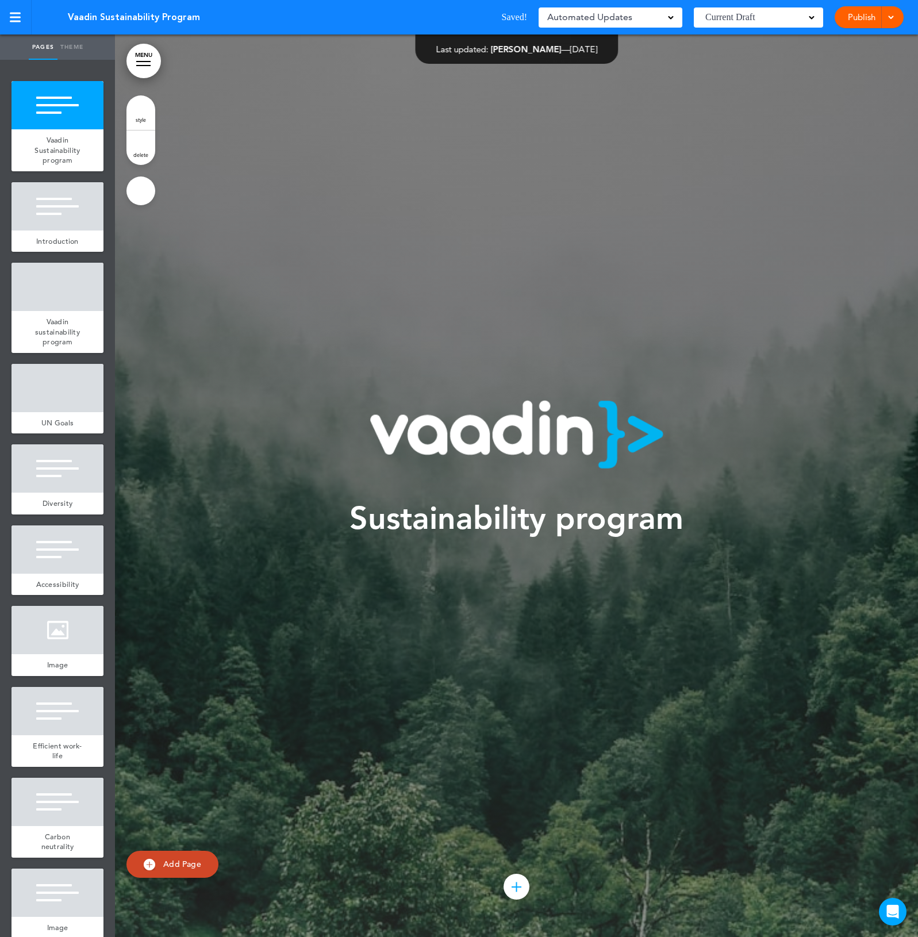  I want to click on a: Efficient work-life, so click(57, 751).